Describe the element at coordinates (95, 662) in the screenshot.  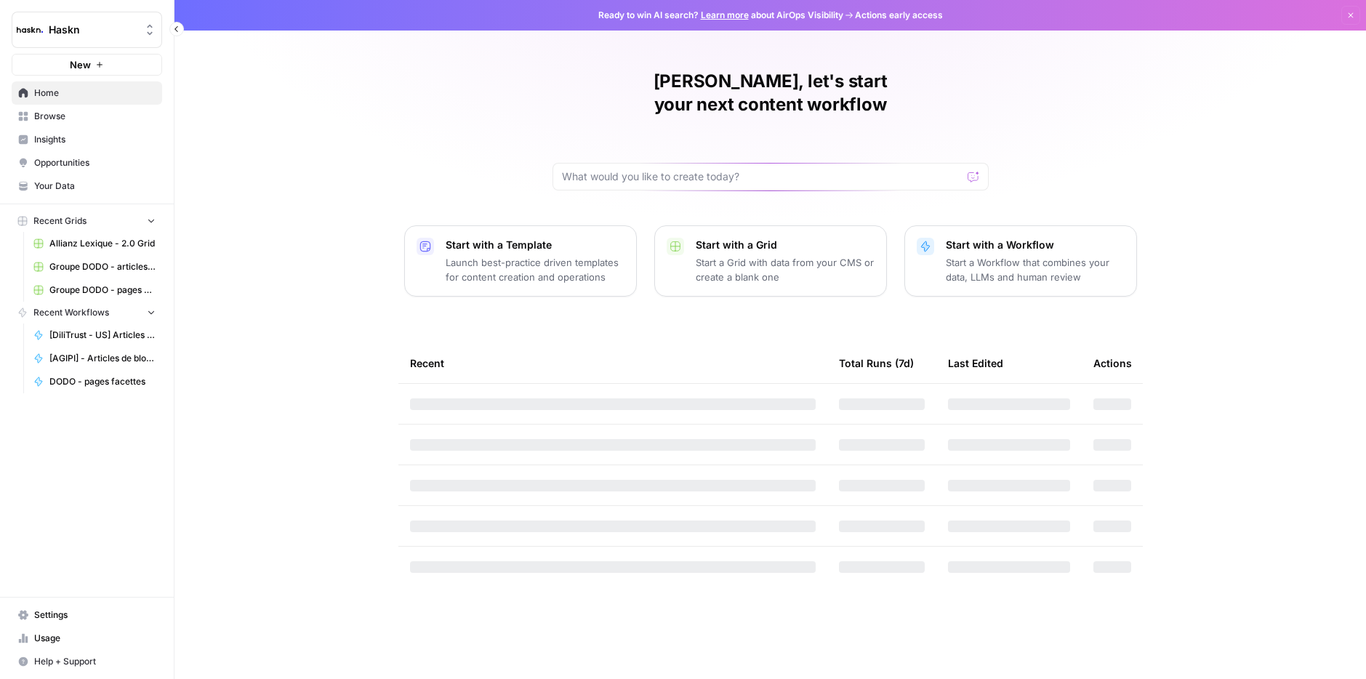
I see `span: Help + Support` at that location.